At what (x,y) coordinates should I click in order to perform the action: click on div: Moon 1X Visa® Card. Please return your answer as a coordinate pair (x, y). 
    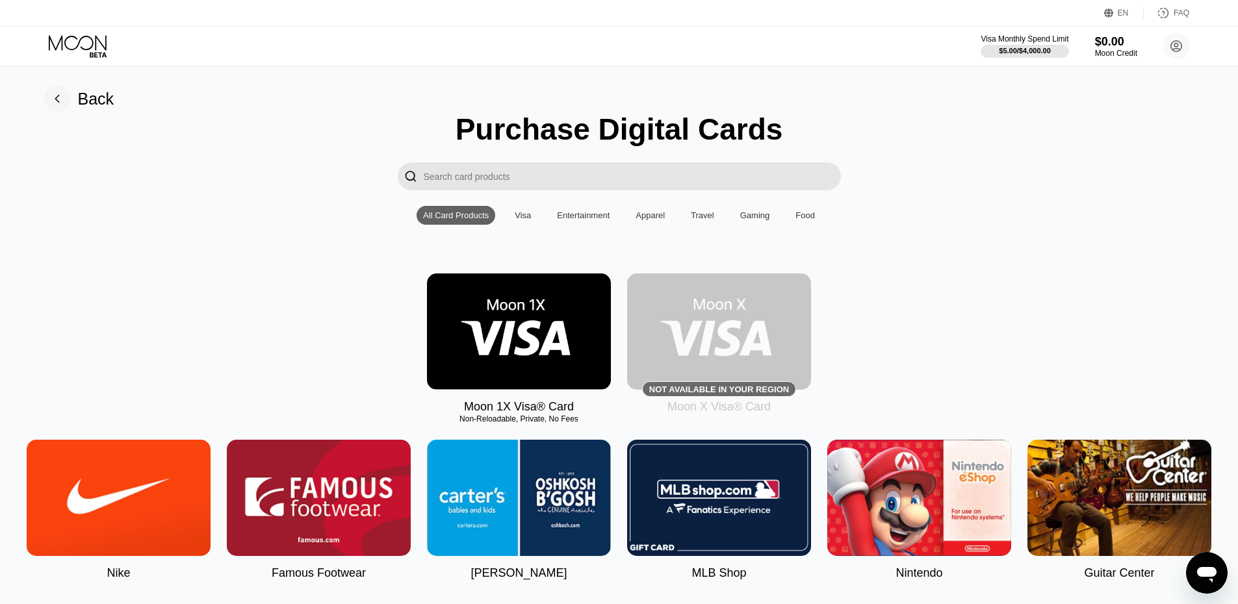
    Looking at the image, I should click on (519, 407).